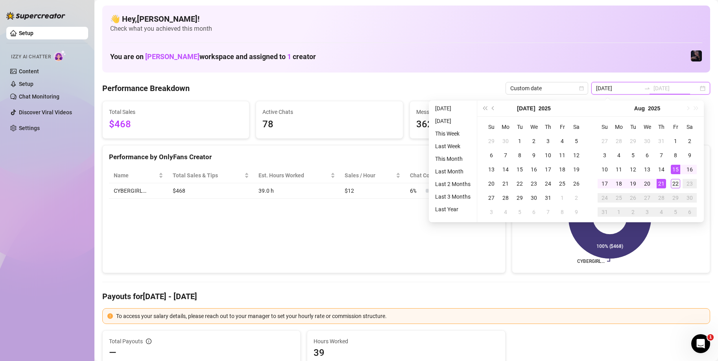  What do you see at coordinates (453, 133) in the screenshot?
I see `li: This Week` at bounding box center [453, 133].